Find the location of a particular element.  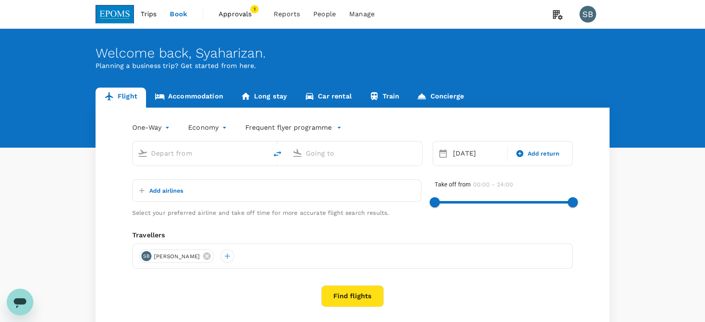

span: Add return is located at coordinates (543, 154).